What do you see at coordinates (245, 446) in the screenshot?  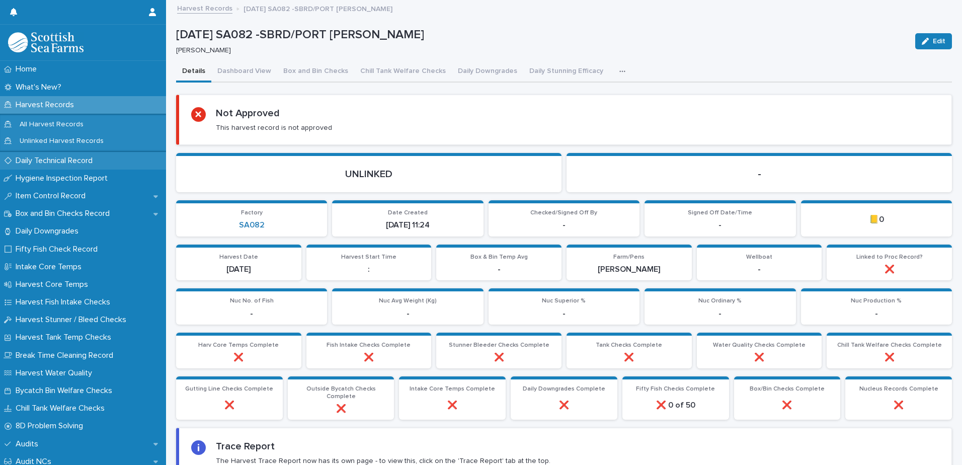 I see `h2: Trace Report` at bounding box center [245, 446].